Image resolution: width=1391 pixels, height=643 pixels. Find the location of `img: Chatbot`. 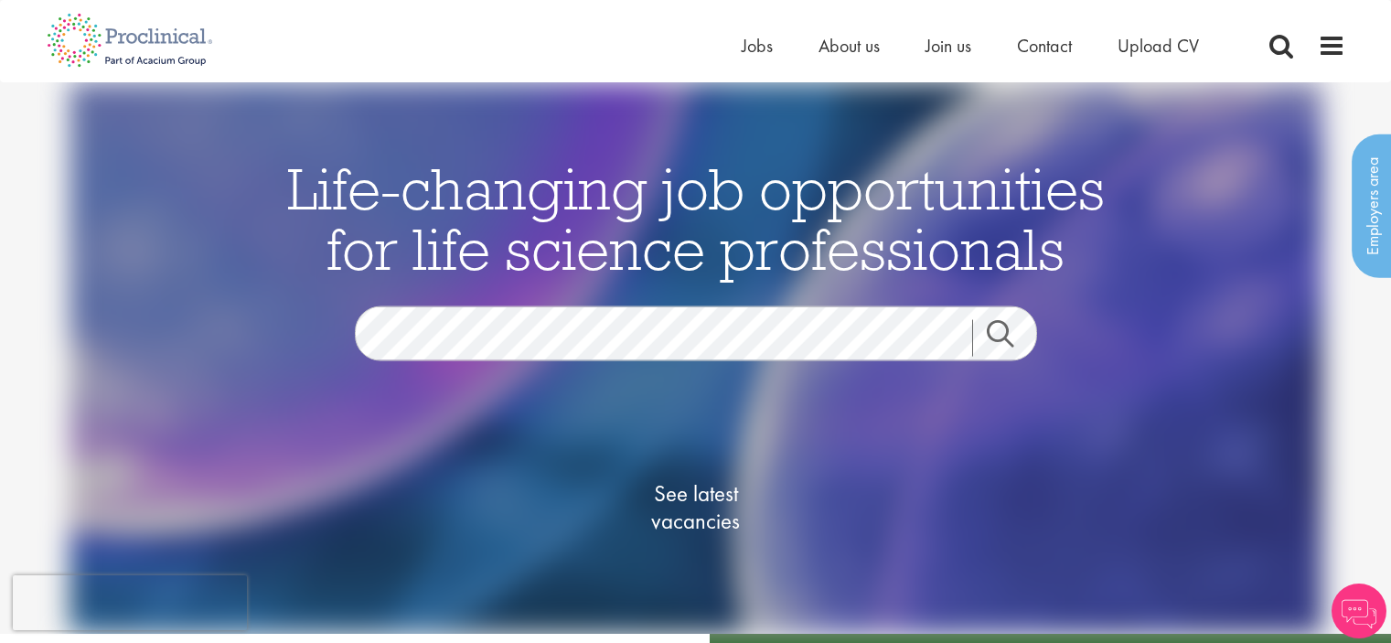

img: Chatbot is located at coordinates (1359, 611).